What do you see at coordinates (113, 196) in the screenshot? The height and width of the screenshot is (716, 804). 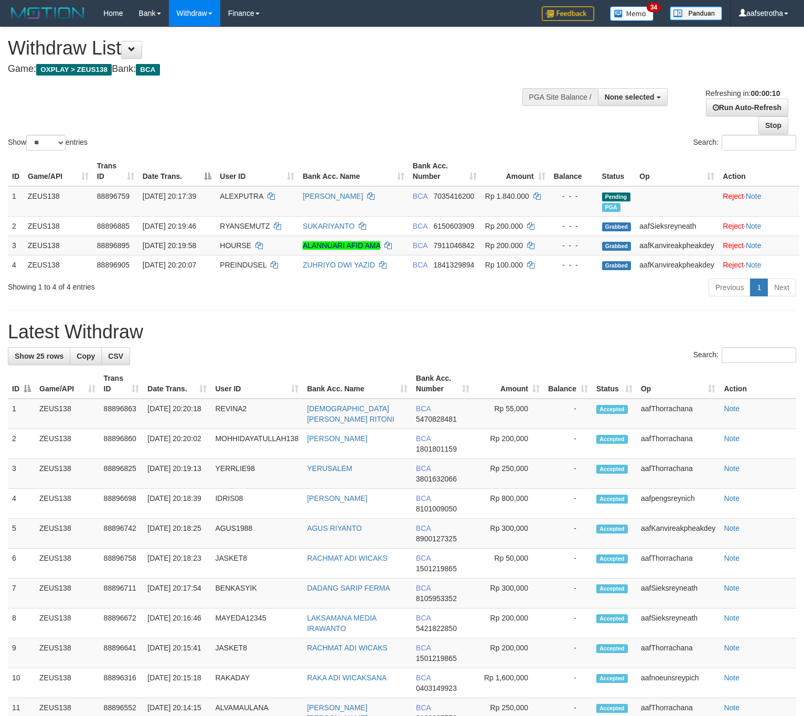 I see `span: 88896759` at bounding box center [113, 196].